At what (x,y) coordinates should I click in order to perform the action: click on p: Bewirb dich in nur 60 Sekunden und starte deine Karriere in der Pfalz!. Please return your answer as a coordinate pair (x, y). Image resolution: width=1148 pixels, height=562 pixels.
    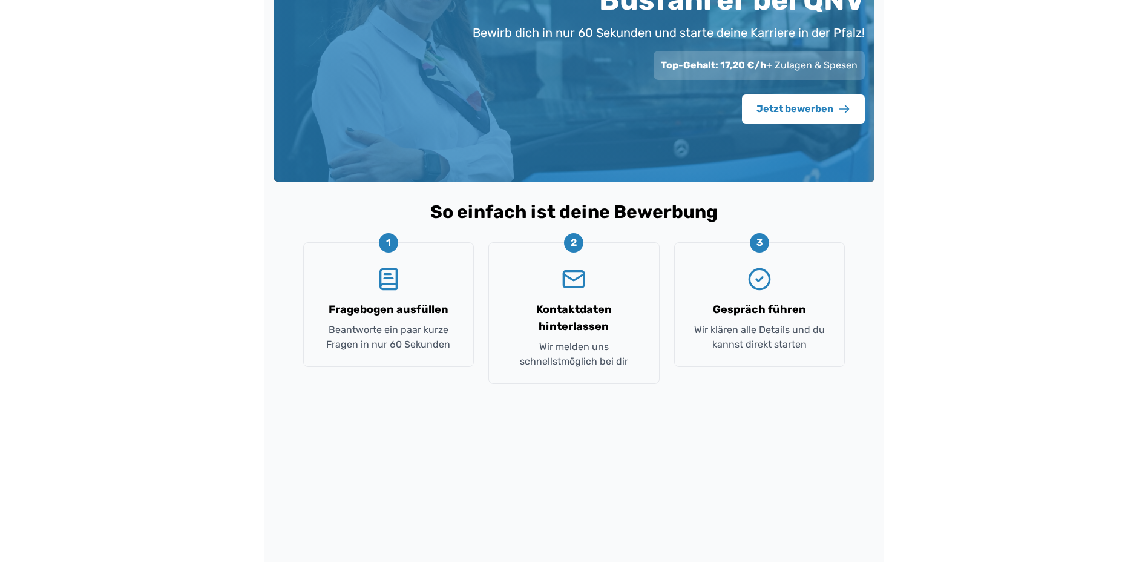
    Looking at the image, I should click on (669, 33).